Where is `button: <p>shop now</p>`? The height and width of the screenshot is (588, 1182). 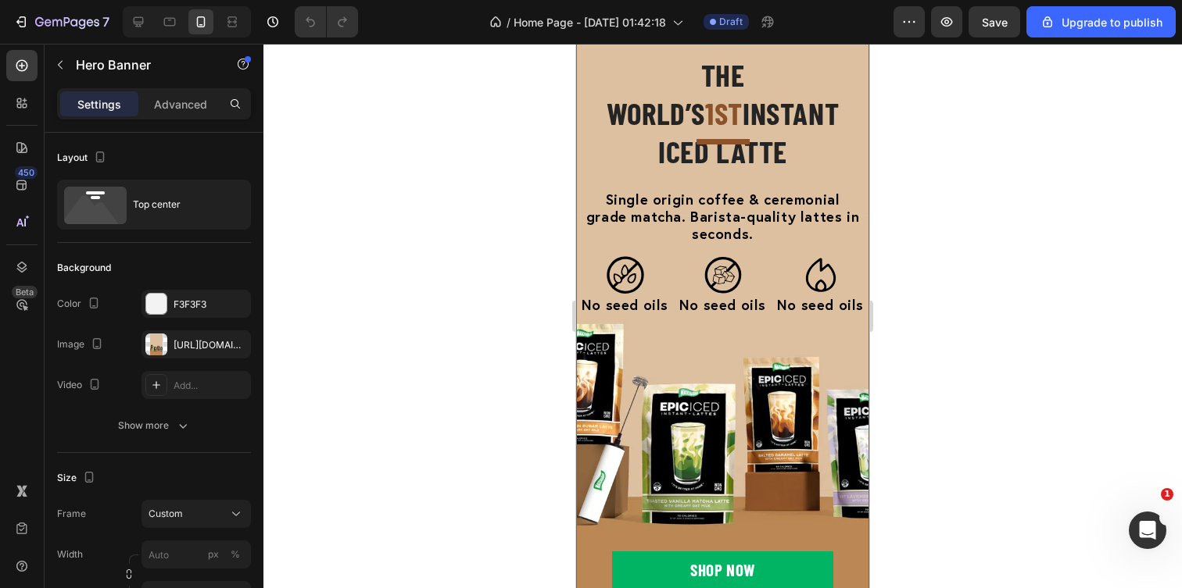 button: <p>shop now</p> is located at coordinates (146, 527).